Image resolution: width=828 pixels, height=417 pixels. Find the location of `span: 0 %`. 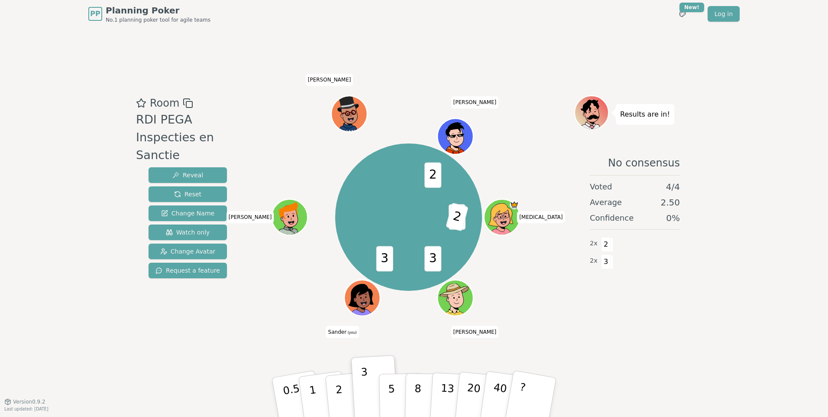

span: 0 % is located at coordinates (673, 218).